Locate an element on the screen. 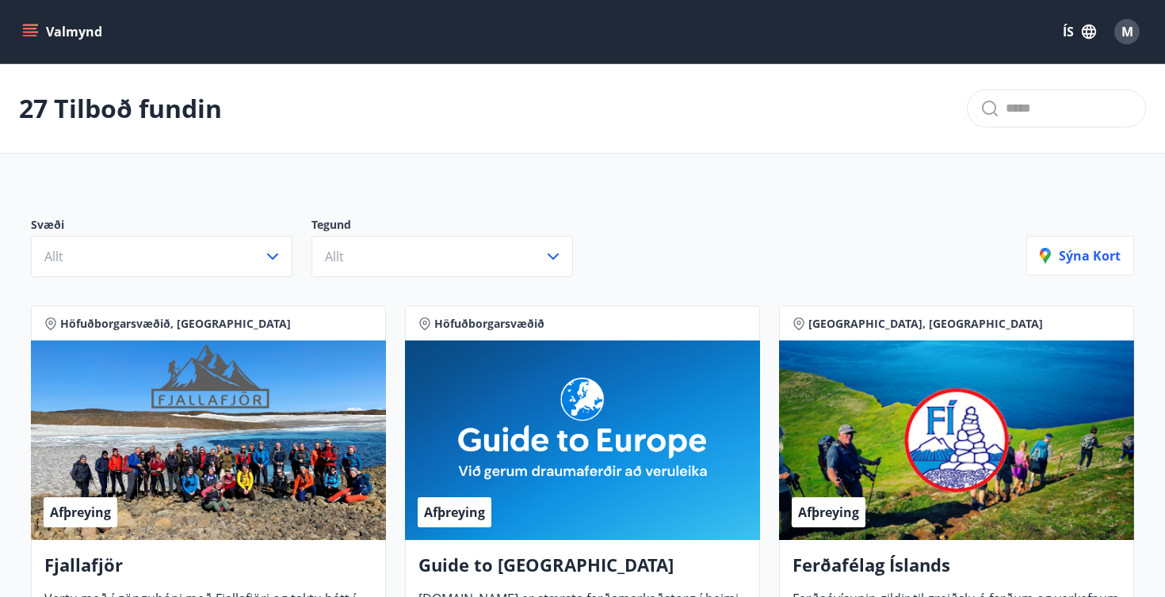 Image resolution: width=1165 pixels, height=597 pixels. span: Höfuðborgarsvæðið is located at coordinates (489, 324).